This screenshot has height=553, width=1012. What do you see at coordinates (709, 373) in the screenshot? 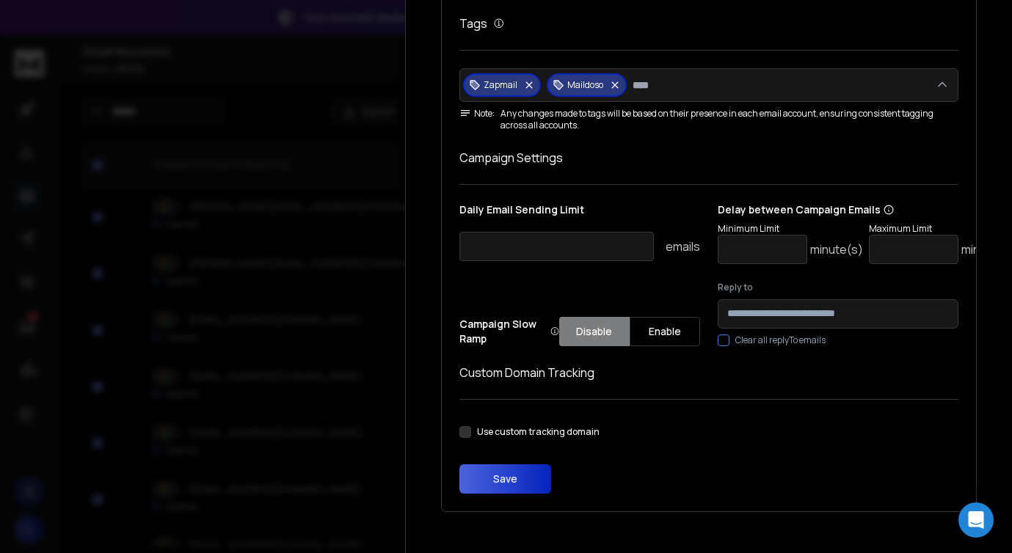
I see `h1: Custom Domain Tracking` at bounding box center [709, 373].